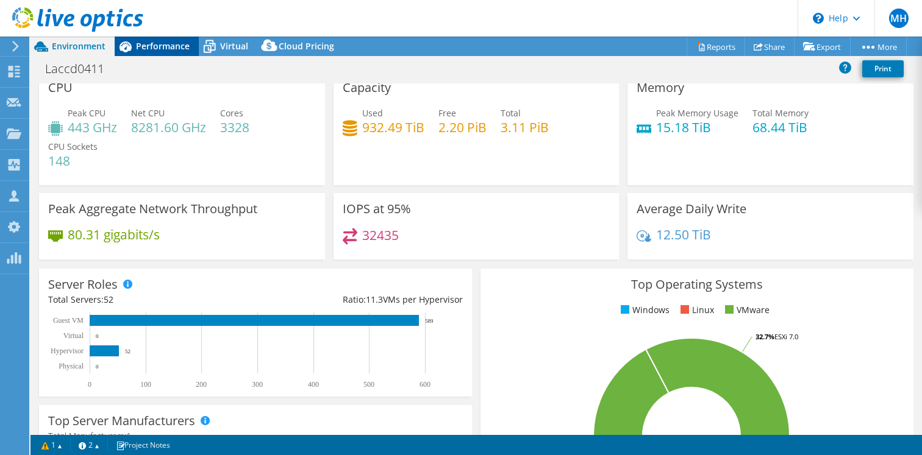  Describe the element at coordinates (462, 127) in the screenshot. I see `h4: 2.20 PiB` at that location.